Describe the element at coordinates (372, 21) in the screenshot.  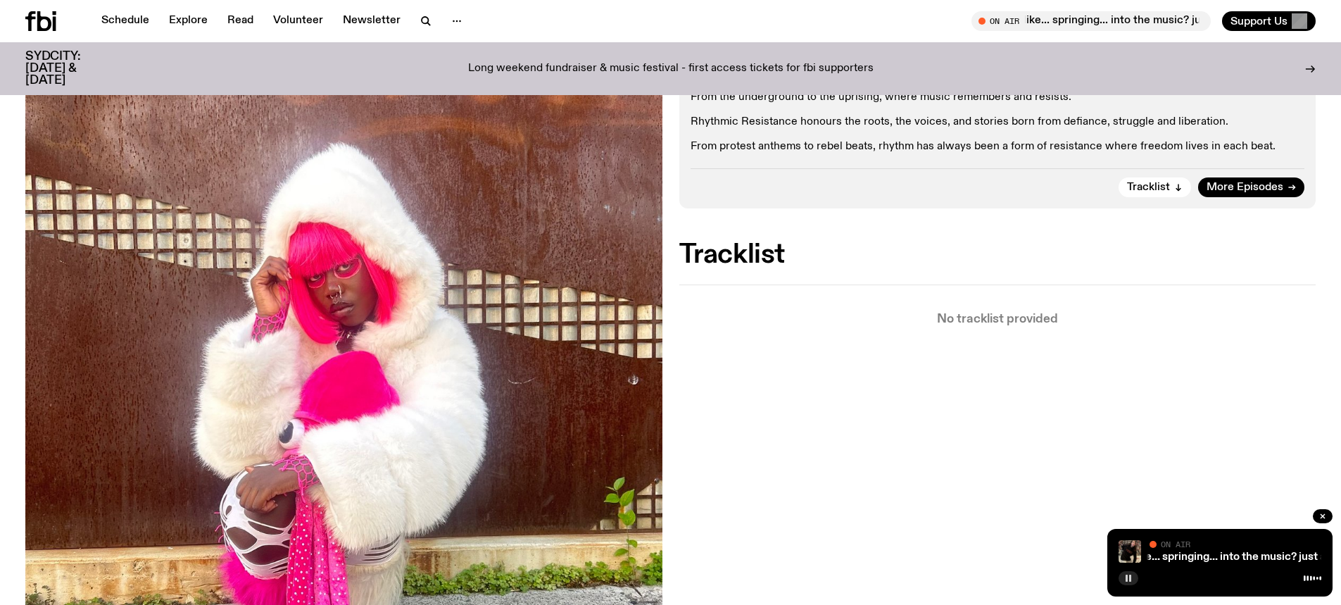
I see `a: Newsletter` at that location.